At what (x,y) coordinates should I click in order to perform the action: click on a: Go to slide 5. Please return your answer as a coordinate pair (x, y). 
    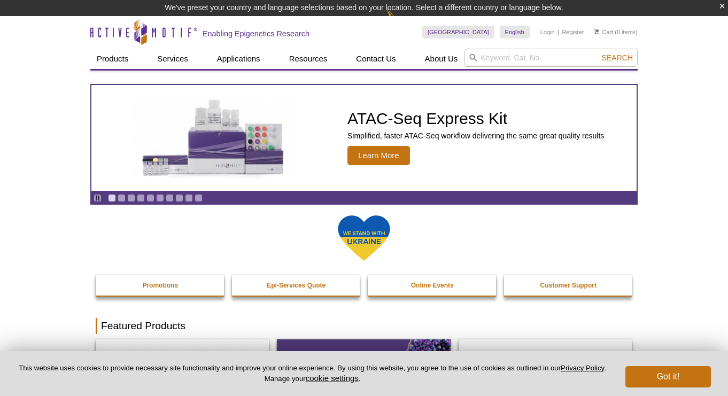
    Looking at the image, I should click on (150, 198).